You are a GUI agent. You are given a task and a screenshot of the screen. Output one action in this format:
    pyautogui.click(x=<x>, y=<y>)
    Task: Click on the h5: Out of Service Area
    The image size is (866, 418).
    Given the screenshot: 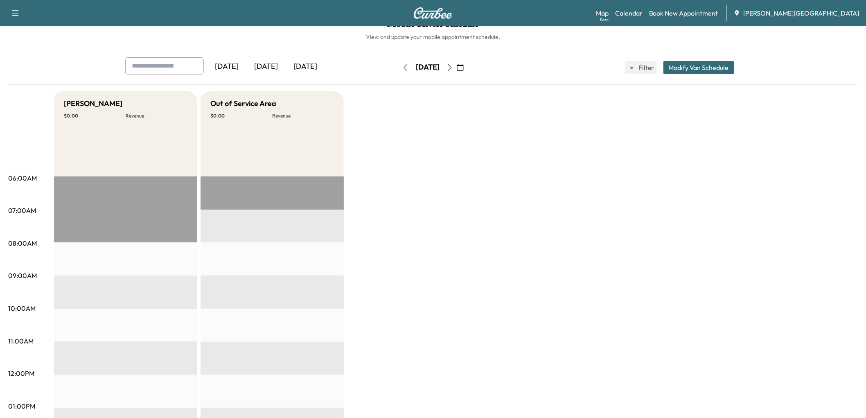 What is the action you would take?
    pyautogui.click(x=243, y=104)
    